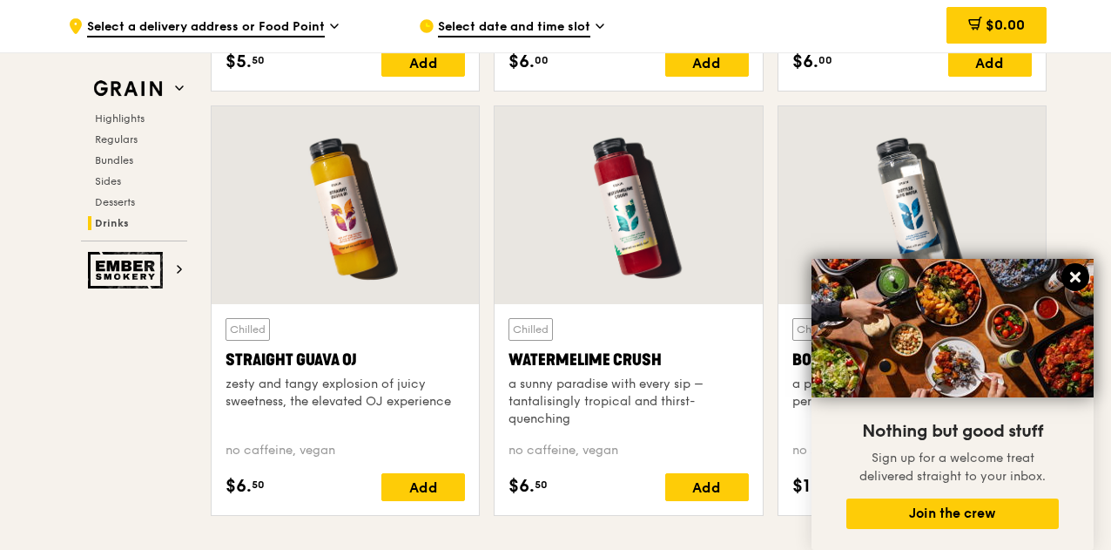  Describe the element at coordinates (953, 467) in the screenshot. I see `span: Sign up for a welcome treat delivered straight to your inbox.` at that location.